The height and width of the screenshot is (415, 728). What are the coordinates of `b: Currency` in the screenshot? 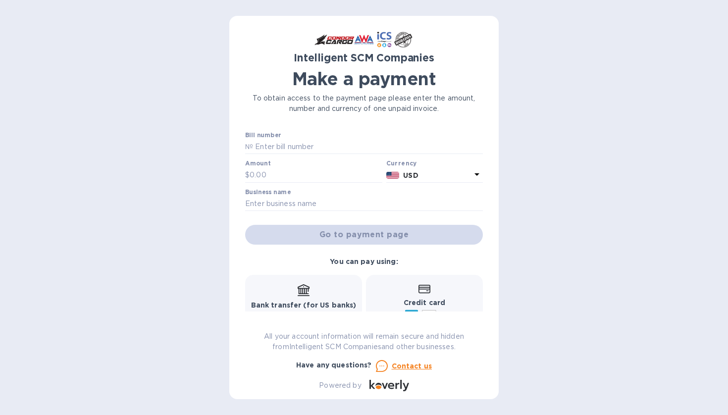 It's located at (402, 163).